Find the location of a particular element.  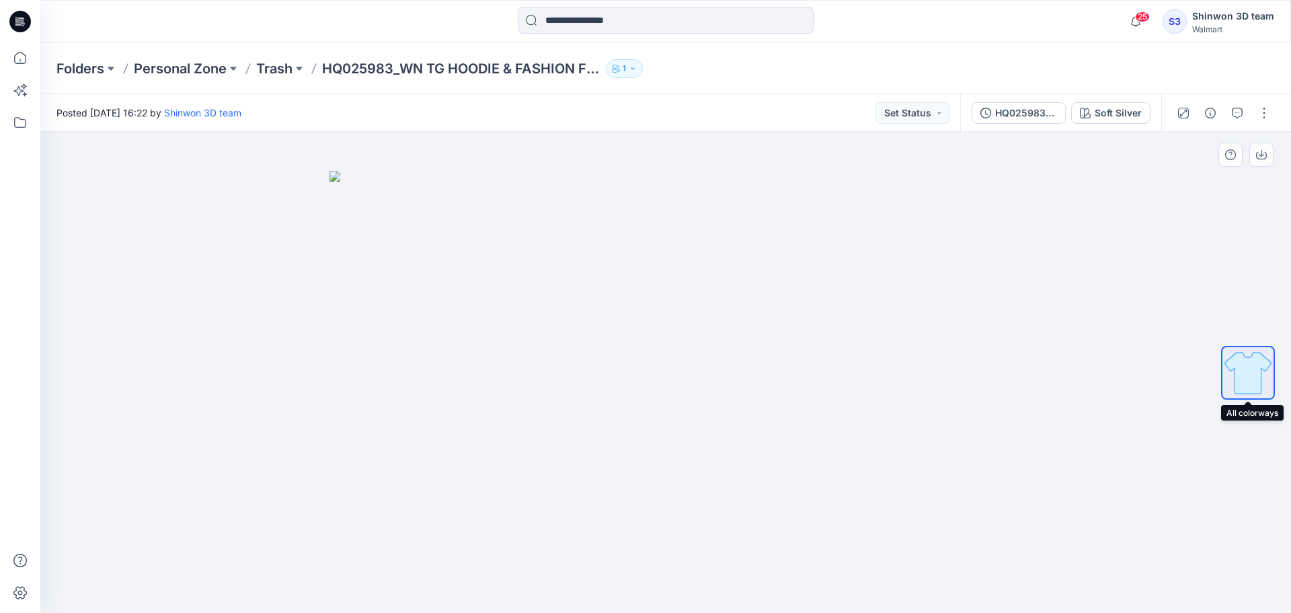

a: Shinwon 3D team is located at coordinates (202, 112).